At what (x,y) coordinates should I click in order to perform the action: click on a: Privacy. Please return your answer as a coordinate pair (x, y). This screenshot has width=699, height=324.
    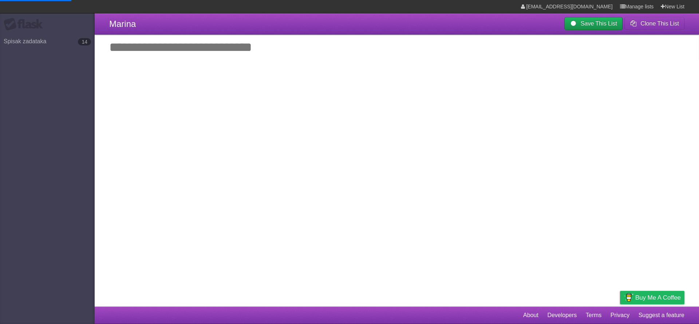
    Looking at the image, I should click on (620, 315).